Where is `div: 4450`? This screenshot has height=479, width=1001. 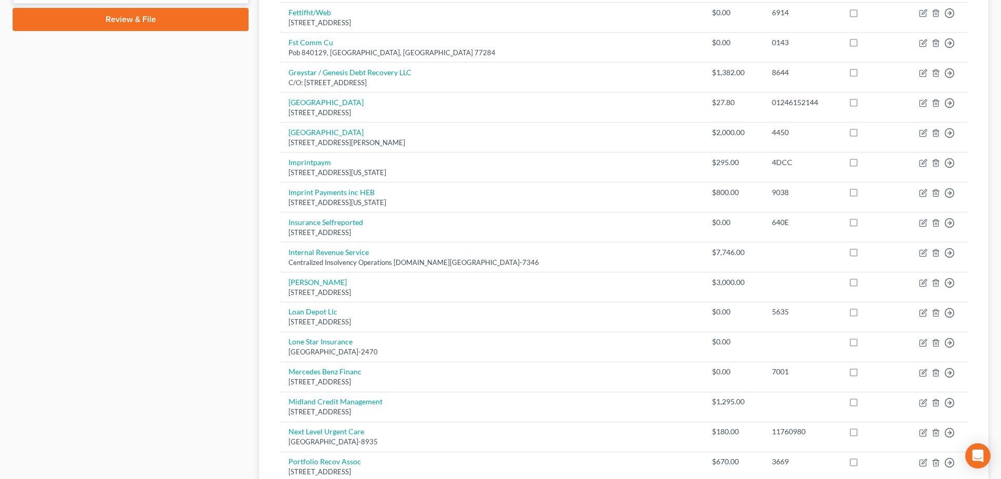 div: 4450 is located at coordinates (802, 132).